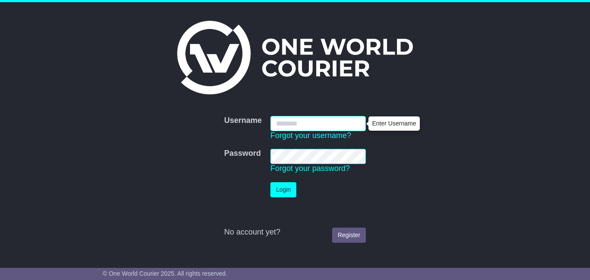  What do you see at coordinates (311, 135) in the screenshot?
I see `a: Forgot your username?` at bounding box center [311, 135].